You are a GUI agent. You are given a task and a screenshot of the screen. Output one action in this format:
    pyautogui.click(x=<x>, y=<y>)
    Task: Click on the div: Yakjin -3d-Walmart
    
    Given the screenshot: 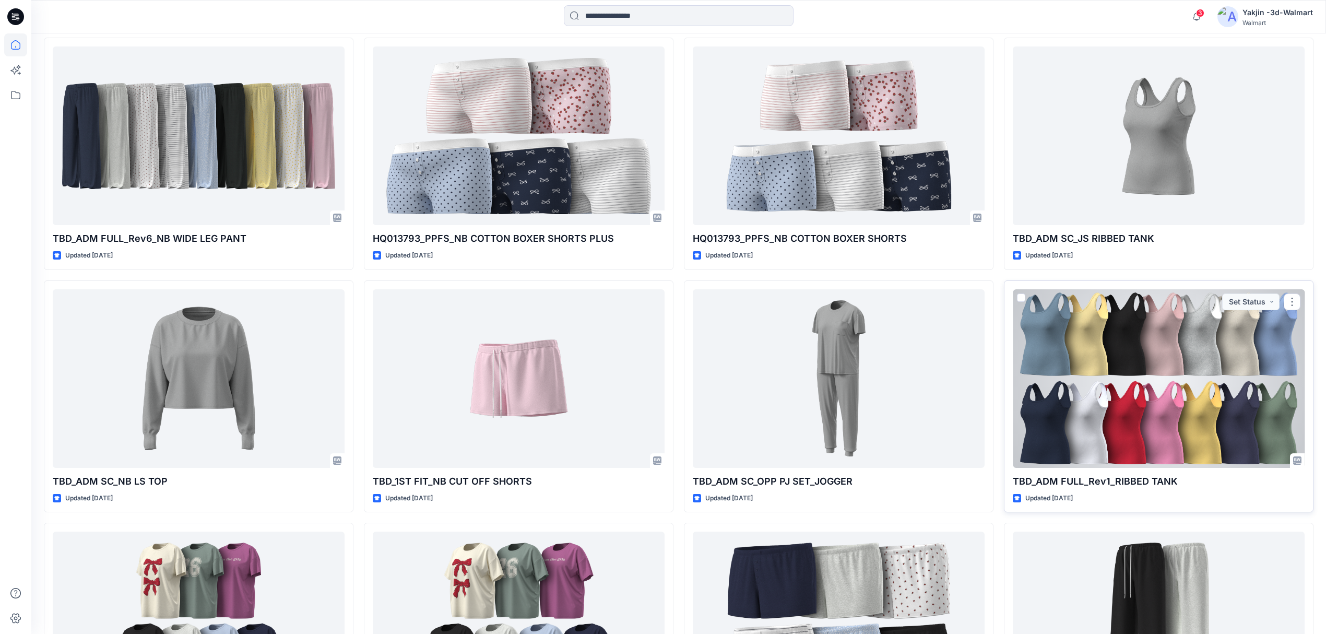 What is the action you would take?
    pyautogui.click(x=1277, y=13)
    